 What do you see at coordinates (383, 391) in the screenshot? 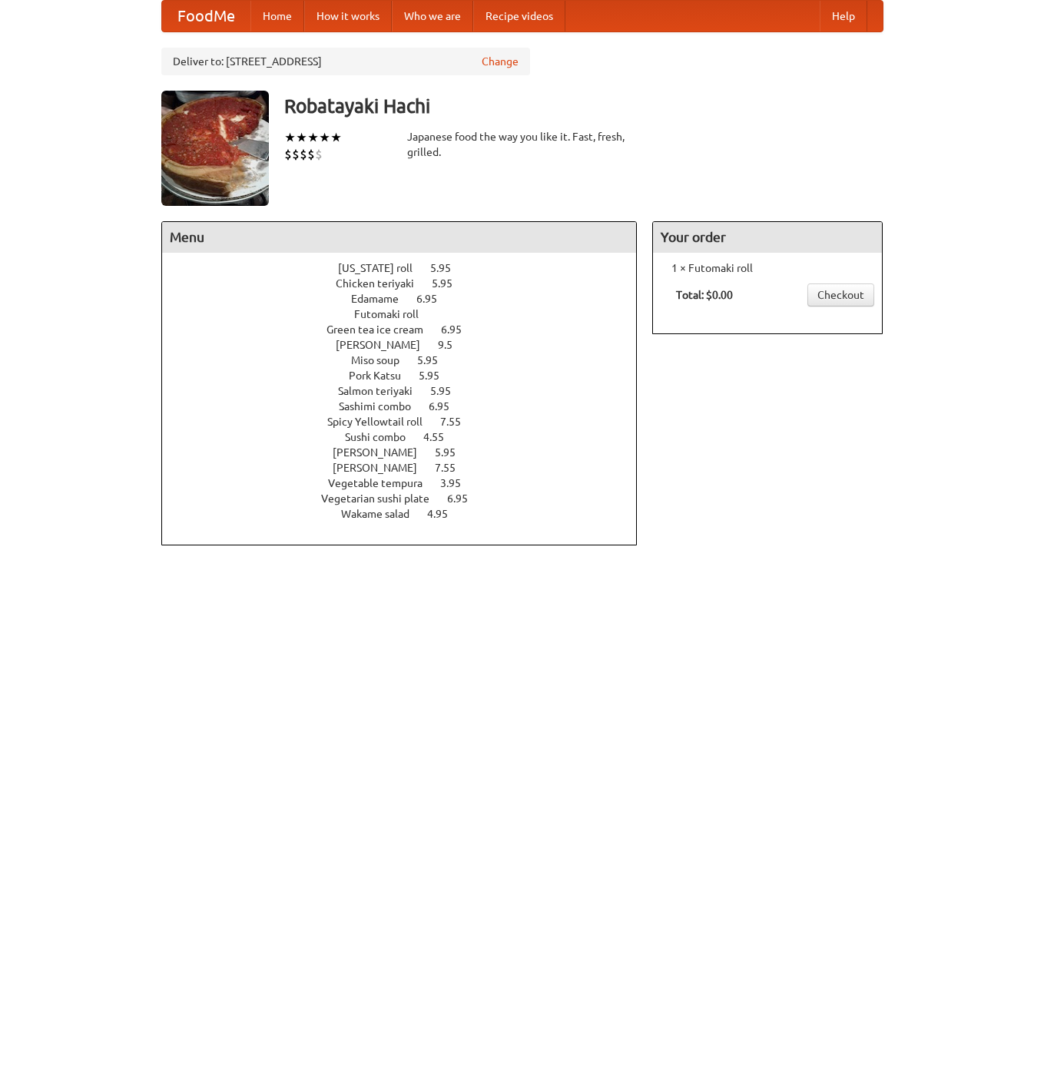
I see `span: Salmon teriyaki` at bounding box center [383, 391].